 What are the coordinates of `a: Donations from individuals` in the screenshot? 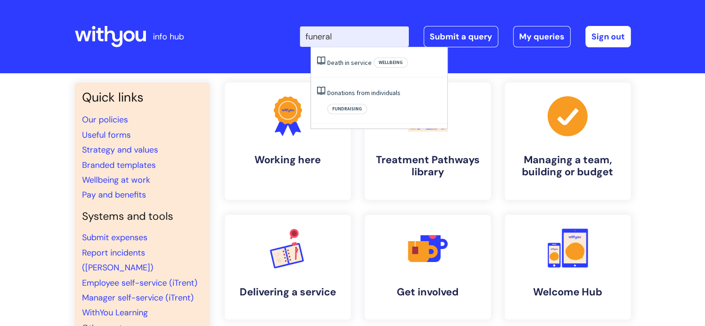 It's located at (364, 93).